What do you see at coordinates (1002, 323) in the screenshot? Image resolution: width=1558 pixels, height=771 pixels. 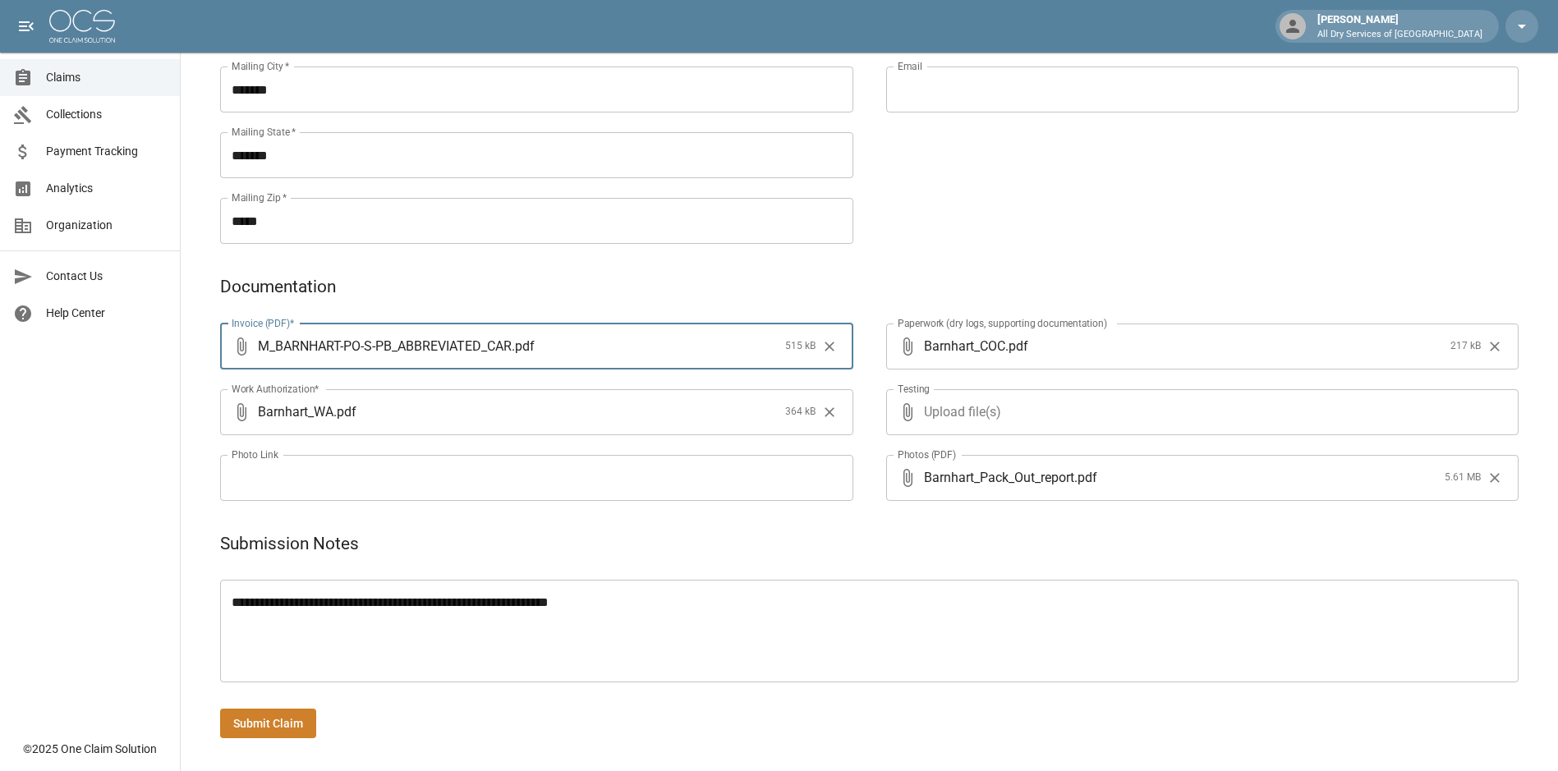 I see `label: Paperwork (dry logs, supporting documentation)` at bounding box center [1002, 323].